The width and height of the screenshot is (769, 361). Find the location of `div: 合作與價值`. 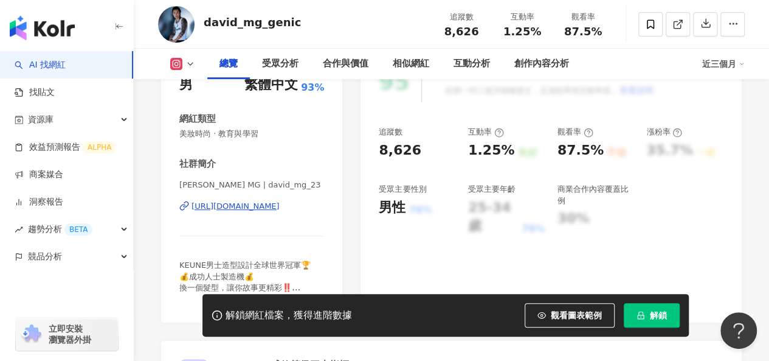

div: 合作與價值 is located at coordinates (345, 64).